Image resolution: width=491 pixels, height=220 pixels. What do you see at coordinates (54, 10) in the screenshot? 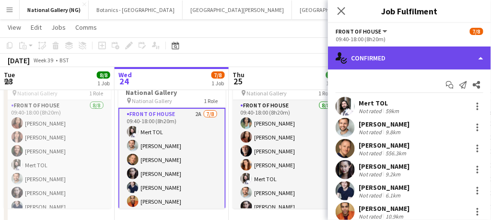
I see `button: National Gallery (NG)` at bounding box center [54, 10].